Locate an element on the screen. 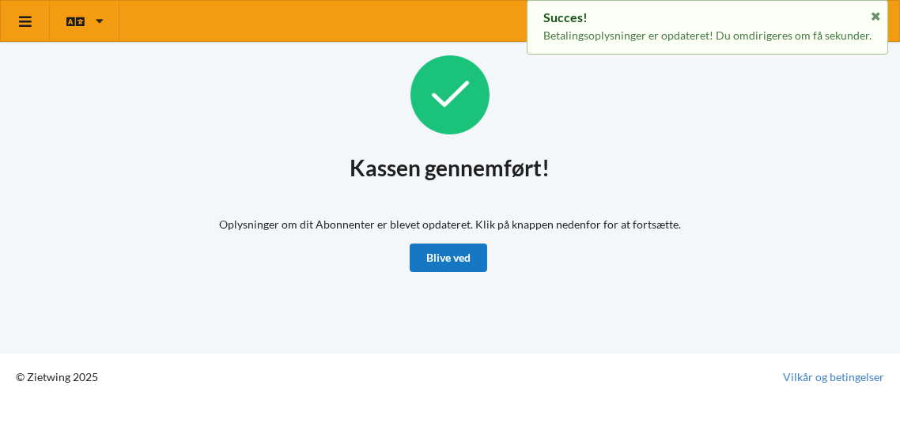 The width and height of the screenshot is (900, 442). p: Betalingsoplysninger er opdateret! Du omdirigeres om få sekunder. is located at coordinates (707, 36).